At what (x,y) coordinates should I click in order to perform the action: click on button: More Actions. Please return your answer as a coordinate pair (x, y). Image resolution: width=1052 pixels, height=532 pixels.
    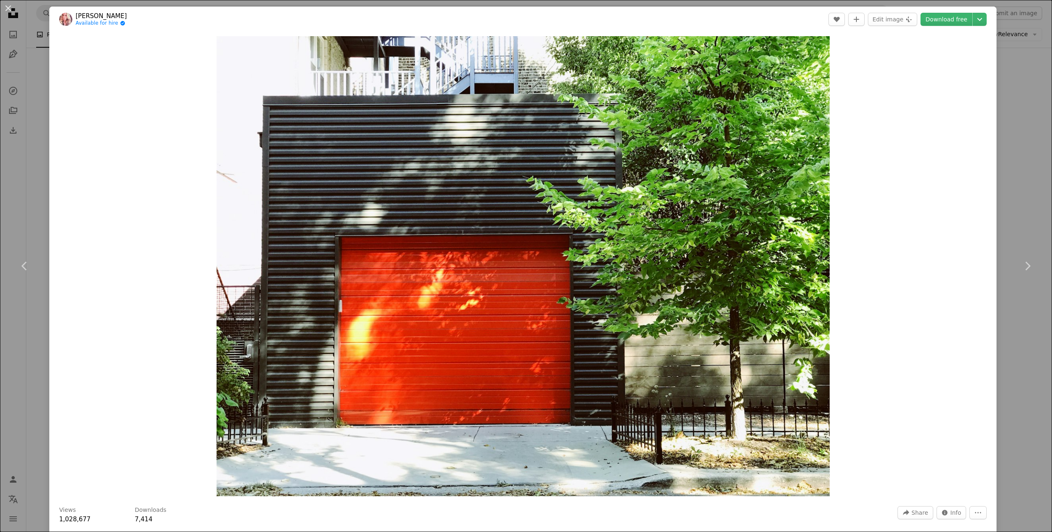
    Looking at the image, I should click on (978, 512).